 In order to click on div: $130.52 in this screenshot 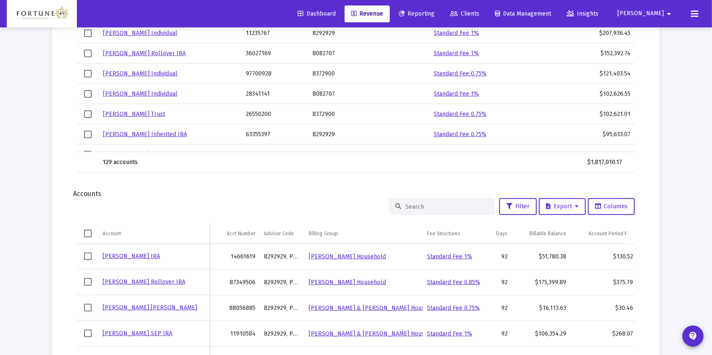, I will do `click(604, 257)`.